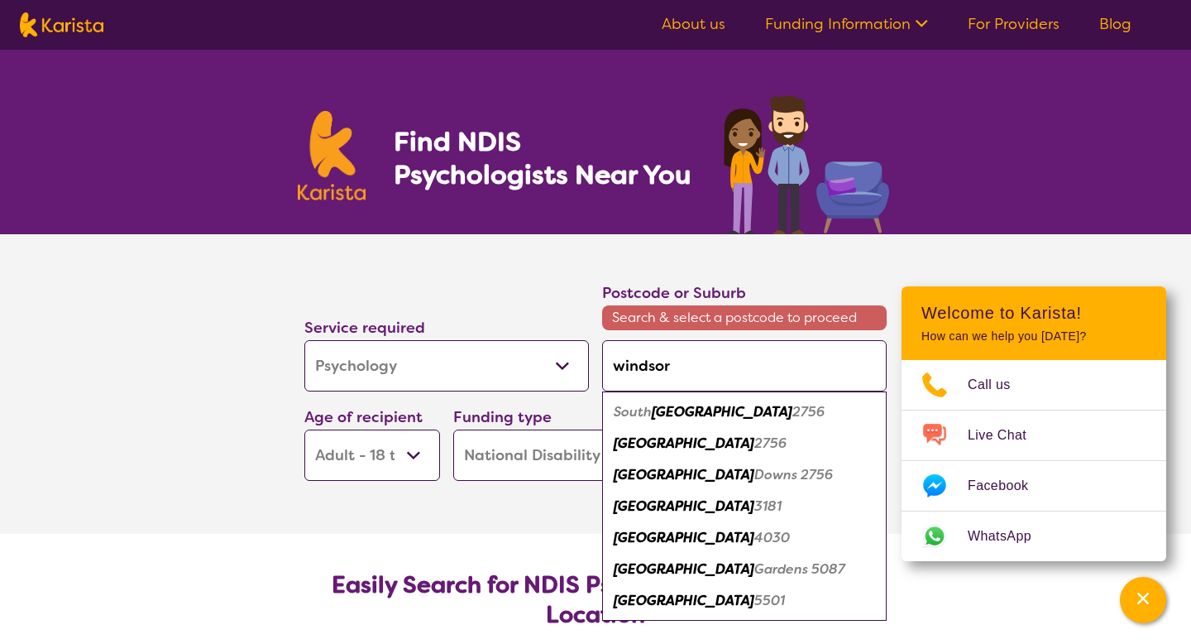  Describe the element at coordinates (745, 366) in the screenshot. I see `input: Type` at that location.